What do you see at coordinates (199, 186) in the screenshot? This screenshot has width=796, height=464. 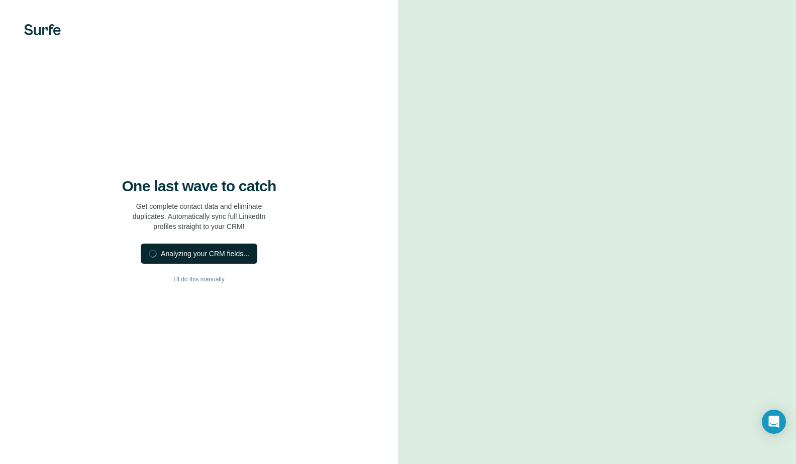 I see `h4: One last wave to catch` at bounding box center [199, 186].